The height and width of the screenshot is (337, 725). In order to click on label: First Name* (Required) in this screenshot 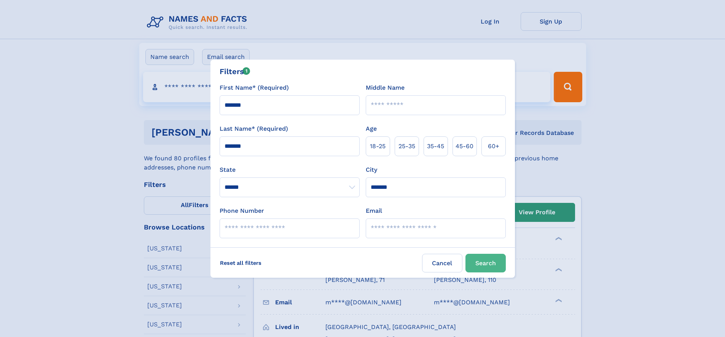, I will do `click(254, 88)`.